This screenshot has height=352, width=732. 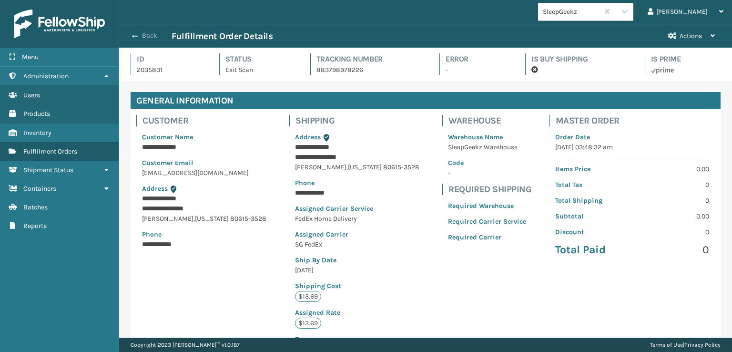 I want to click on p: 2035831, so click(x=169, y=70).